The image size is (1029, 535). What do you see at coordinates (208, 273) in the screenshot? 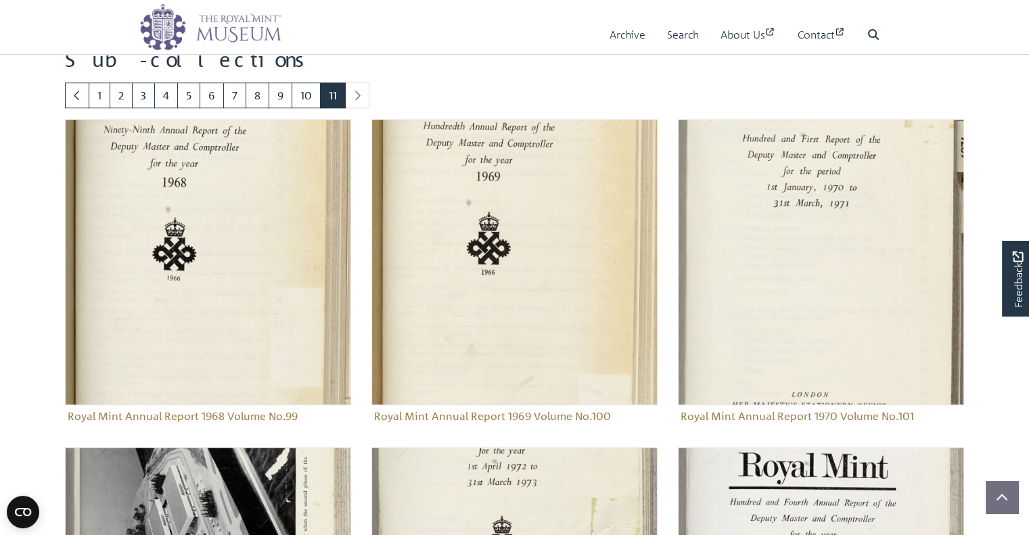
I see `a: Royal Mint Annual Report 1968 Volume No.99 Royal Mint Annual Report 1968 Volume No.99` at bounding box center [208, 273].